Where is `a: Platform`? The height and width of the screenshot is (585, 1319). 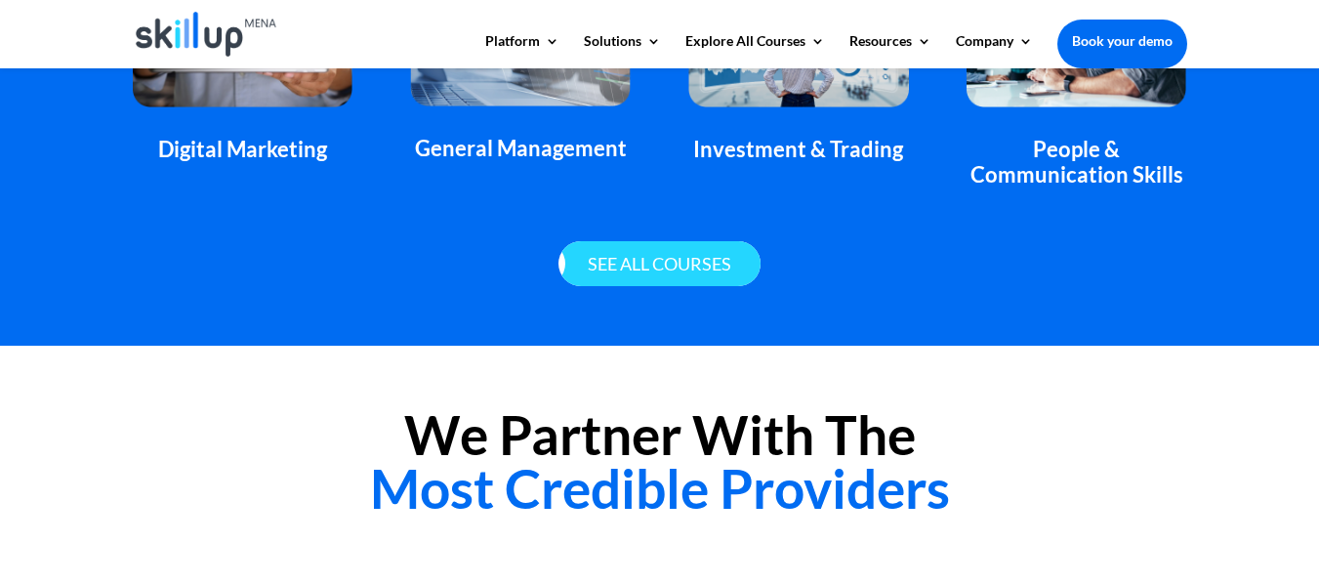
a: Platform is located at coordinates (522, 51).